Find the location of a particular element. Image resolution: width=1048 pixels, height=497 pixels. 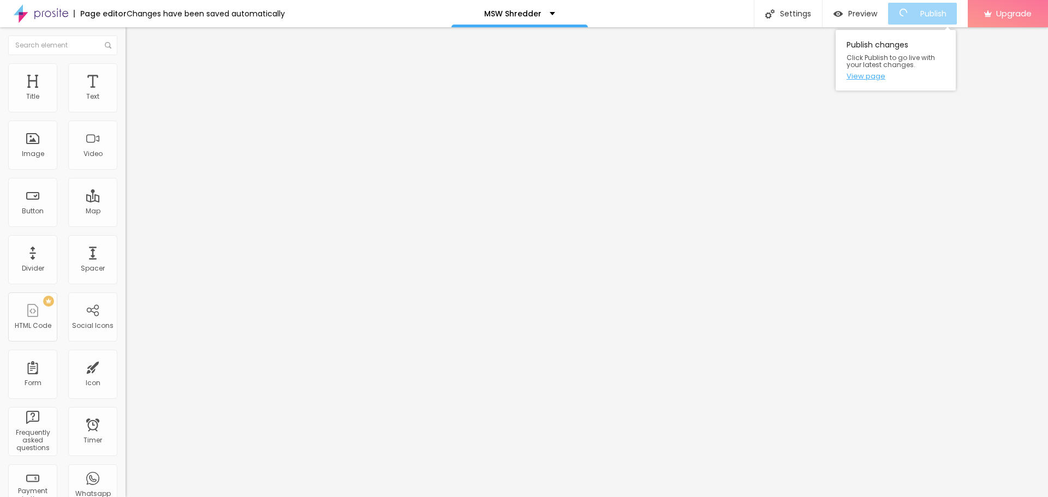

div: Spacer is located at coordinates (93, 269).